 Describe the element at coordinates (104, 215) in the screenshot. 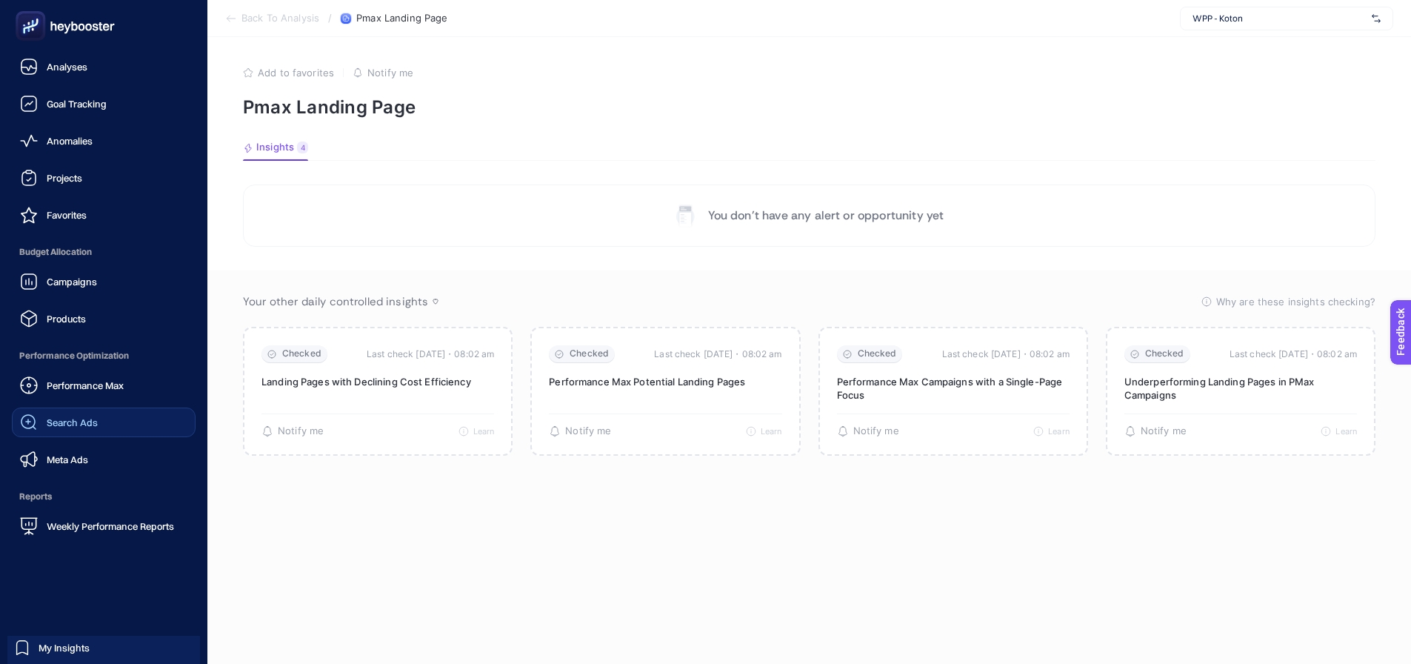

I see `a: Favorites` at that location.